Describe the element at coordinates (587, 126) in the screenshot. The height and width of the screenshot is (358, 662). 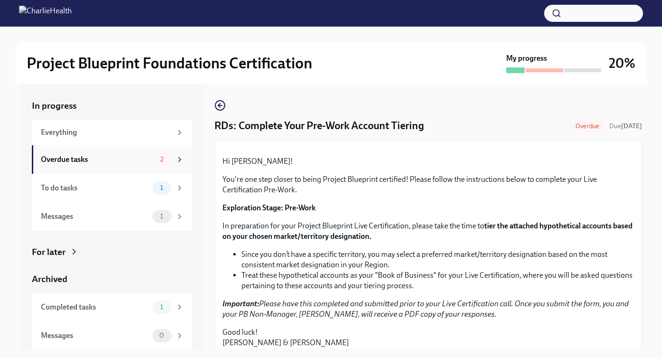
I see `span: Overdue` at that location.